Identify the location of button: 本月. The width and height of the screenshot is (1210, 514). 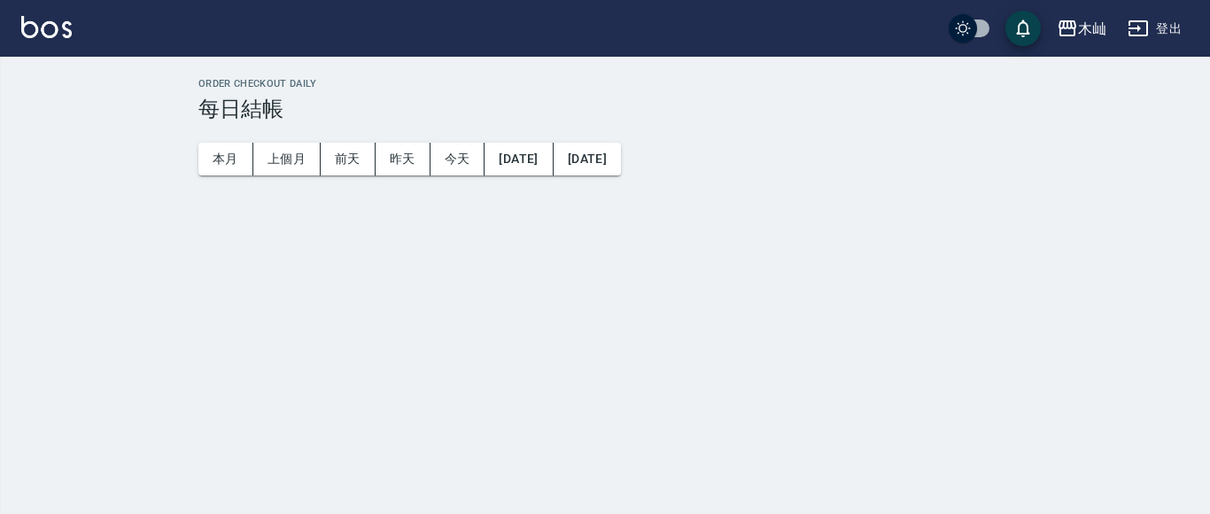
(226, 159).